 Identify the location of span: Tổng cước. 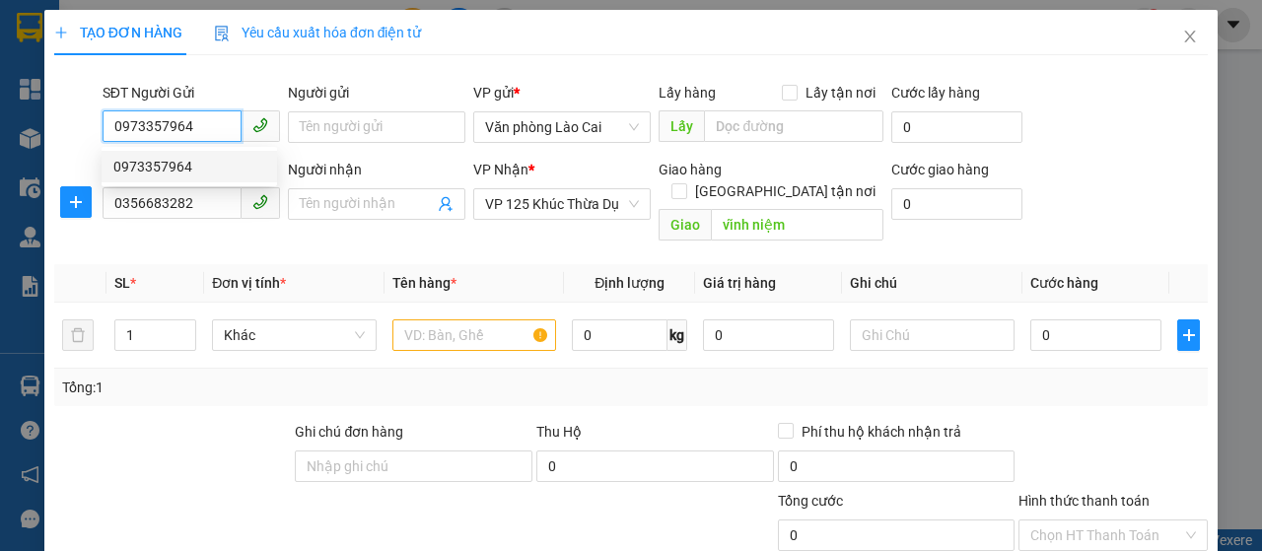
(810, 501).